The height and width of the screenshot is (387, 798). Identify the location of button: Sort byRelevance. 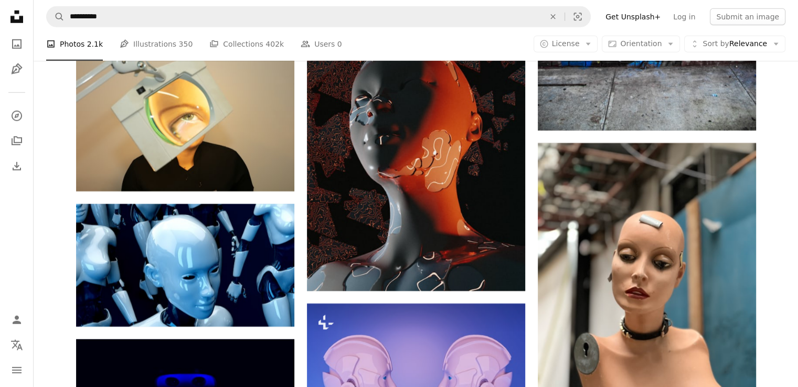
(734, 44).